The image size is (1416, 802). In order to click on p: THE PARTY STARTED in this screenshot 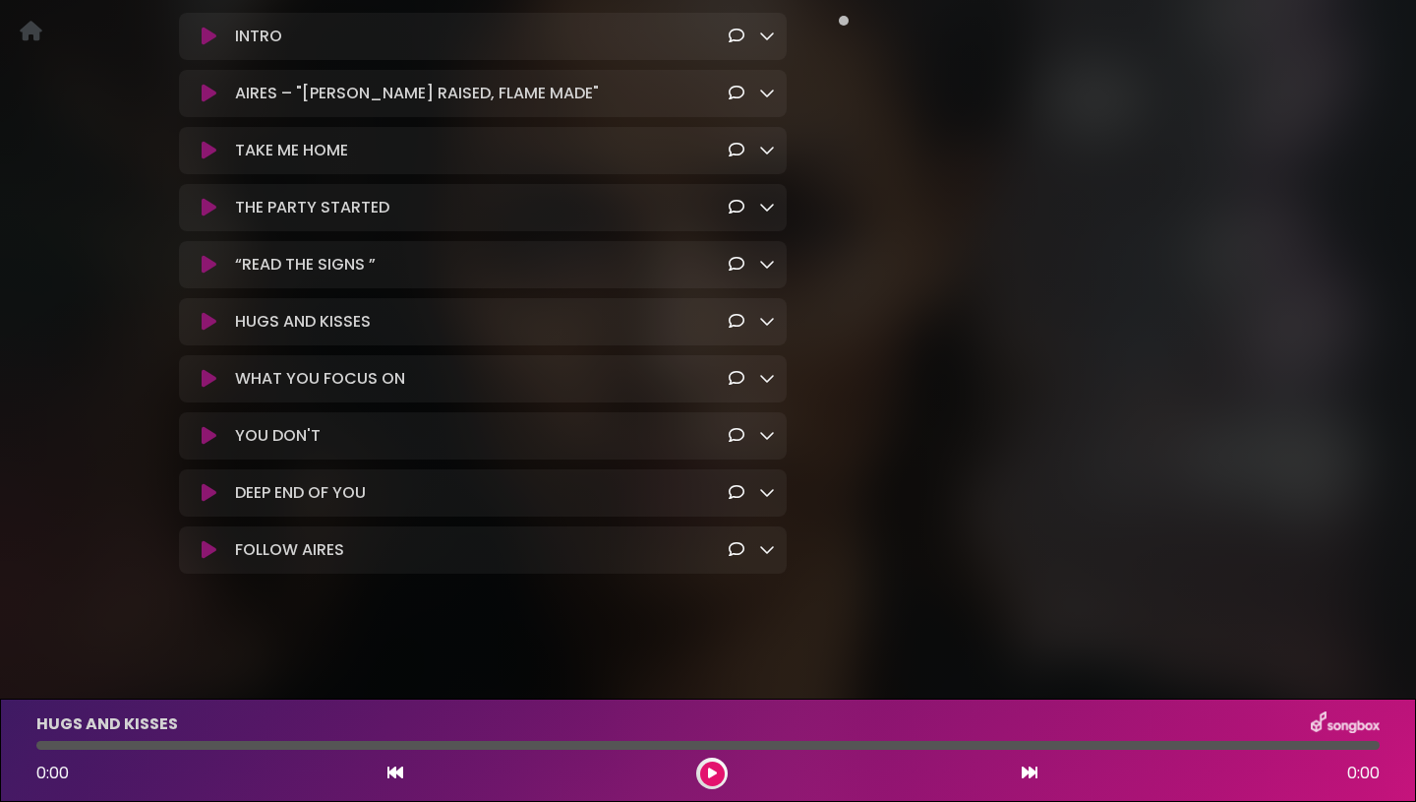, I will do `click(312, 208)`.